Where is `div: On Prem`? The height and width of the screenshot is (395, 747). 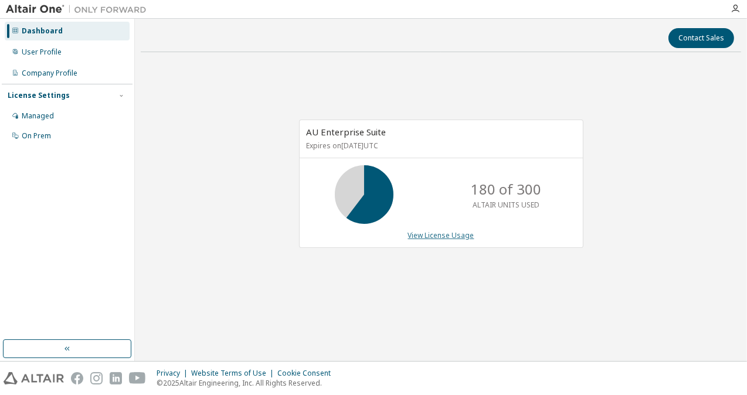
div: On Prem is located at coordinates (36, 136).